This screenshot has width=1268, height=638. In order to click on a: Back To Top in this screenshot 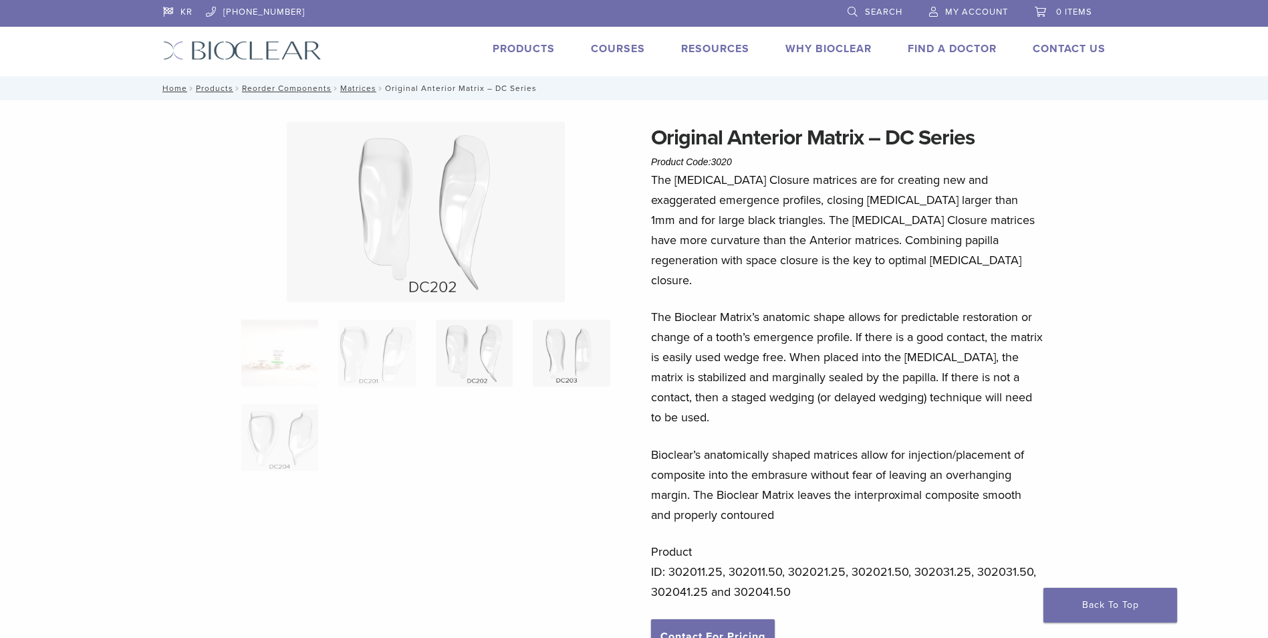, I will do `click(1110, 605)`.